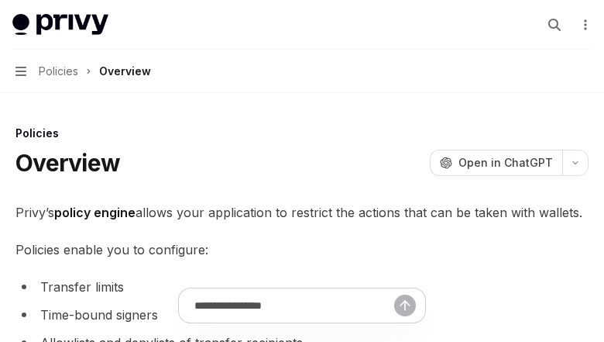  I want to click on span: Privy’s allows your application to restrict the actions that can be taken with wallets., so click(302, 212).